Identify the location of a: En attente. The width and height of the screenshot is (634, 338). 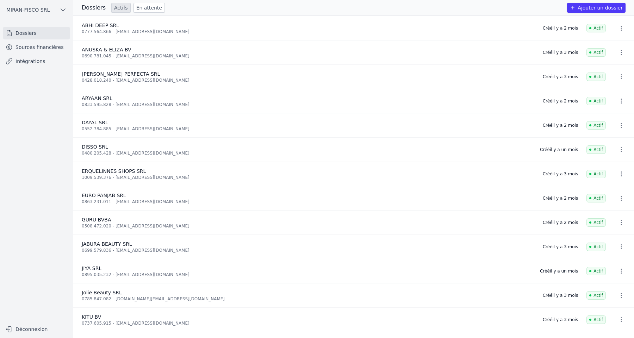
(149, 8).